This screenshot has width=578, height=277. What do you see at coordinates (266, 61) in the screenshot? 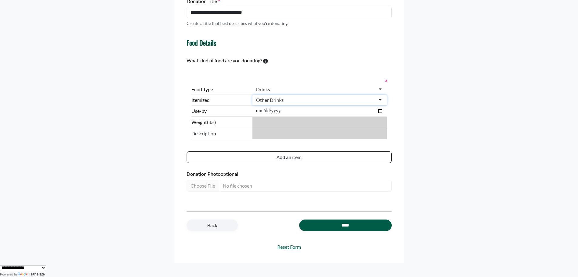
I see `svg: To calculate environmental impacts, we follow the Food Loss + Waste Protocol` at bounding box center [266, 61].